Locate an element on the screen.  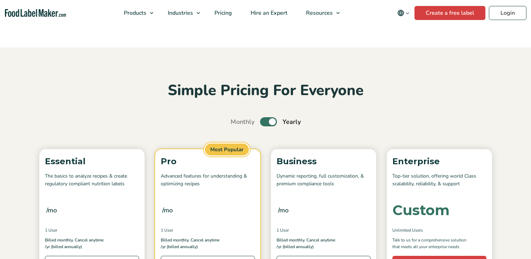
p: Top-tier solution, offering world Class scalability, reliability, & support is located at coordinates (440, 180).